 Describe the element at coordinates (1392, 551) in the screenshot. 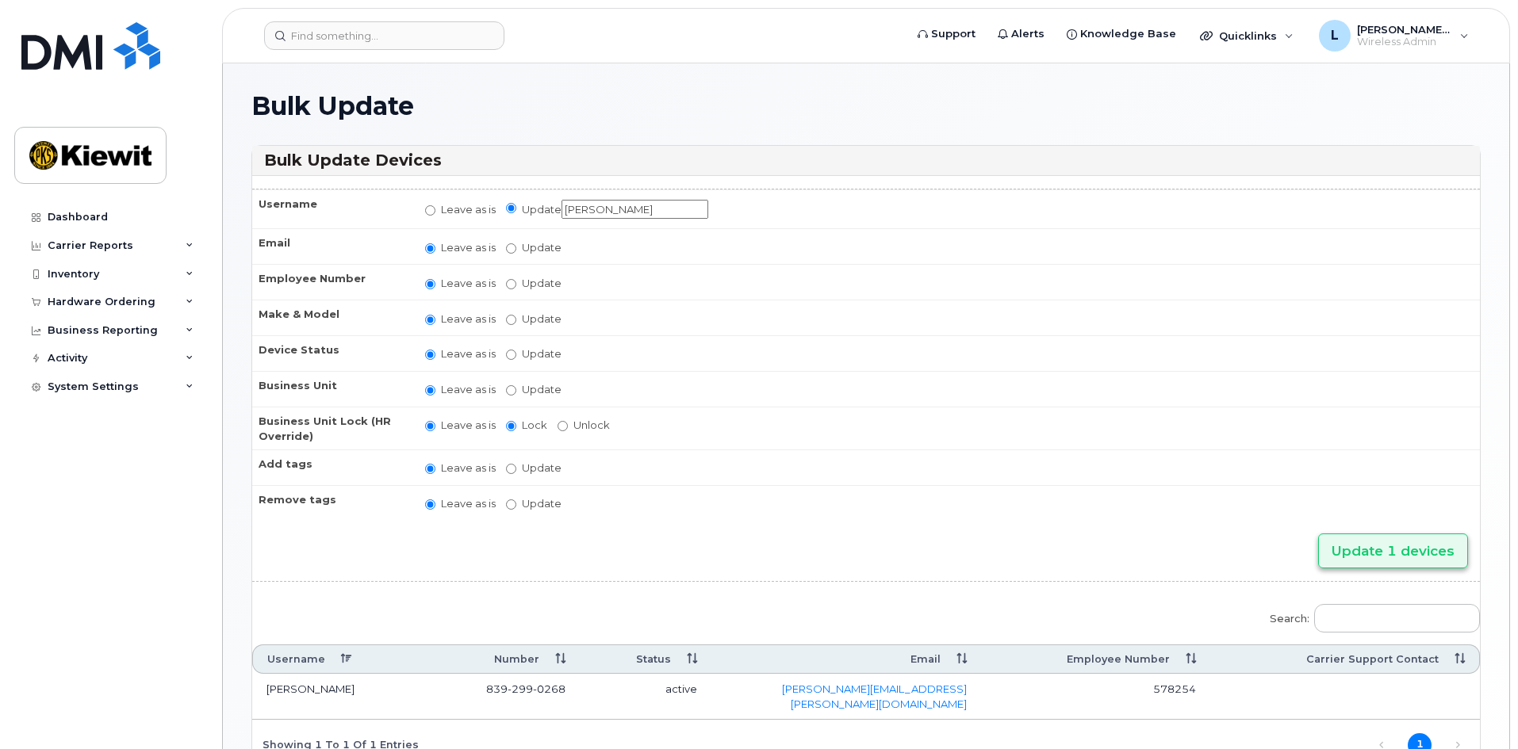

I see `input: Update 1 devices` at that location.